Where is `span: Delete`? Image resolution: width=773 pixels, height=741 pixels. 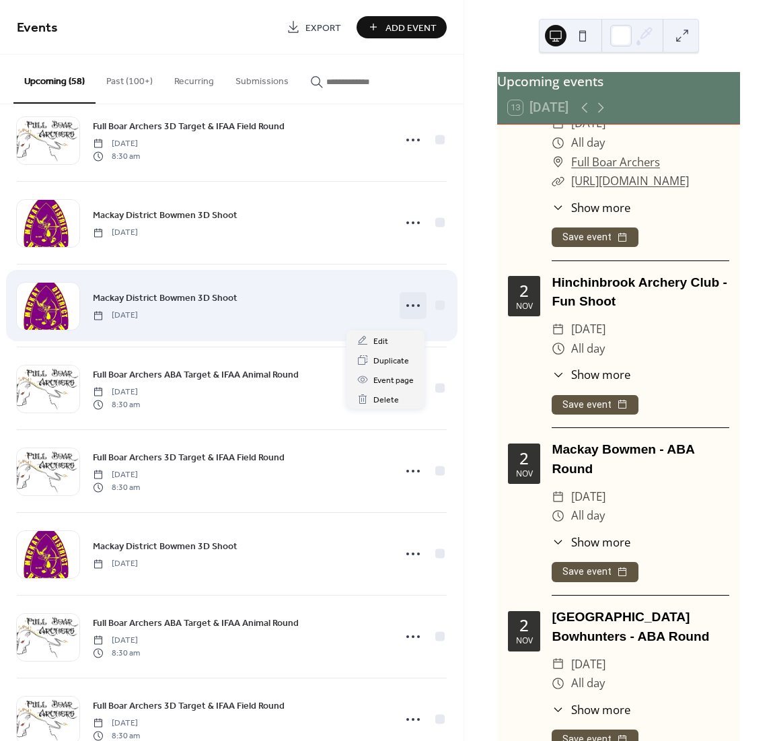
span: Delete is located at coordinates (386, 400).